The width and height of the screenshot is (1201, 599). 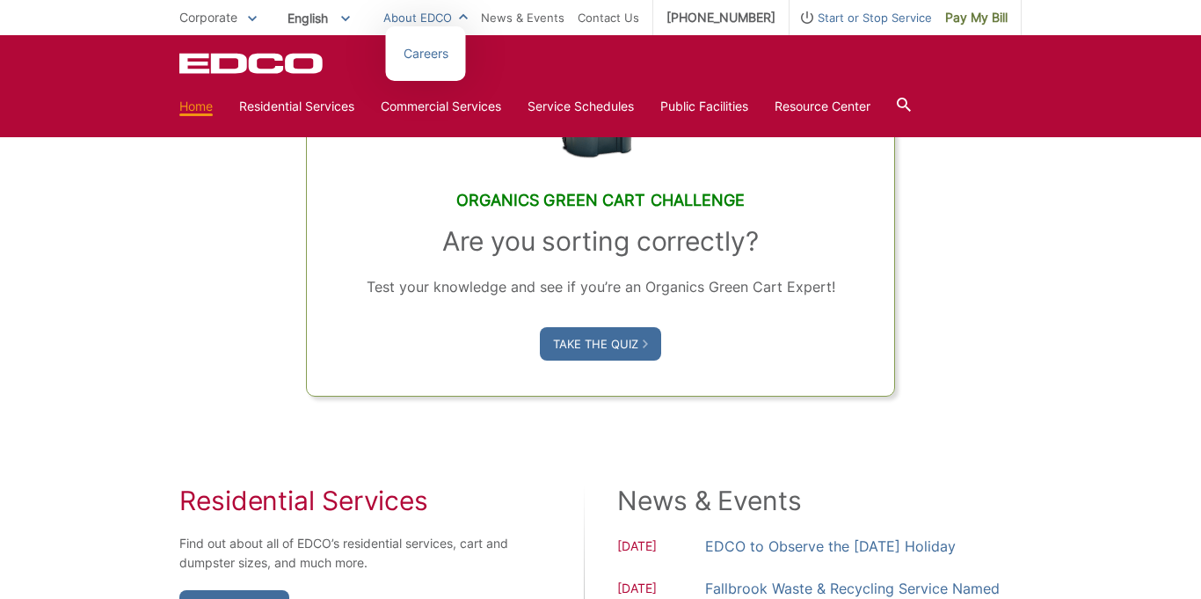 I want to click on a: Resource Center, so click(x=822, y=106).